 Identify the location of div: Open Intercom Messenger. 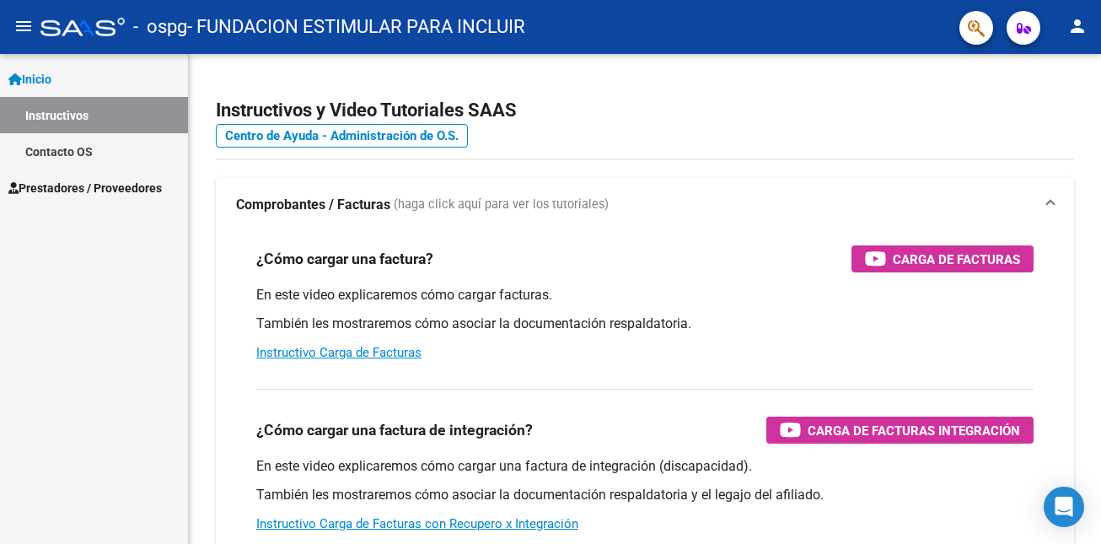
(1064, 507).